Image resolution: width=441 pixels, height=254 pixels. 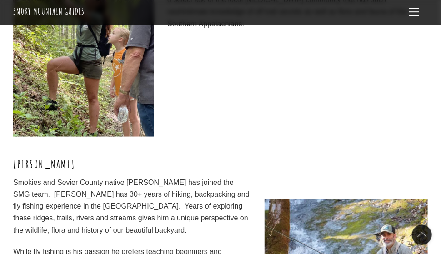 What do you see at coordinates (49, 11) in the screenshot?
I see `a: Smoky Mountain Guides` at bounding box center [49, 11].